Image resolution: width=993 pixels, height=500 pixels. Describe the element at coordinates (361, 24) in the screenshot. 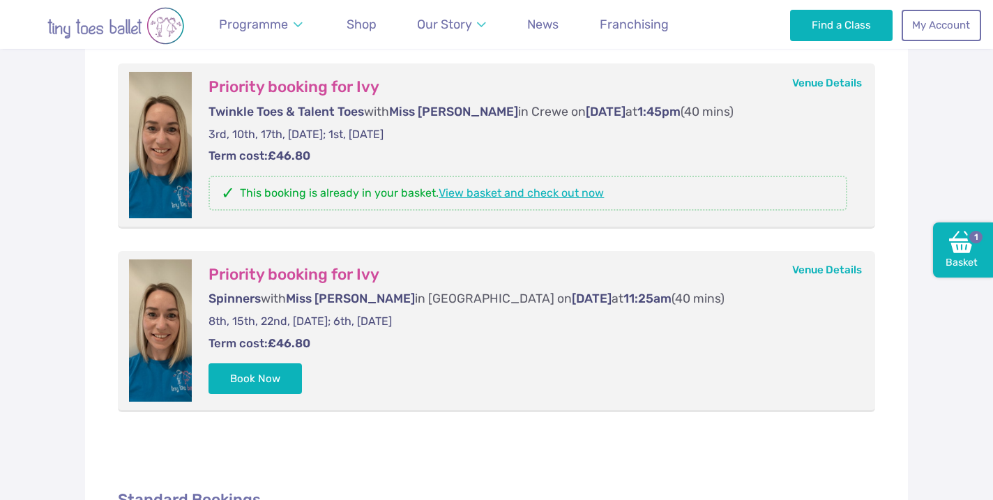

I see `a: Shop` at that location.